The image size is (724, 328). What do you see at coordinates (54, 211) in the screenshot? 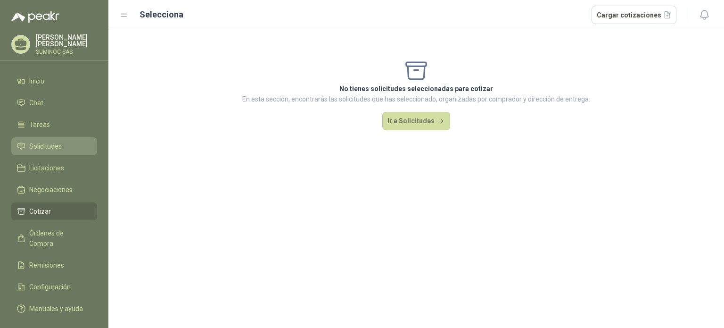
I see `a: Cotizar` at bounding box center [54, 211].